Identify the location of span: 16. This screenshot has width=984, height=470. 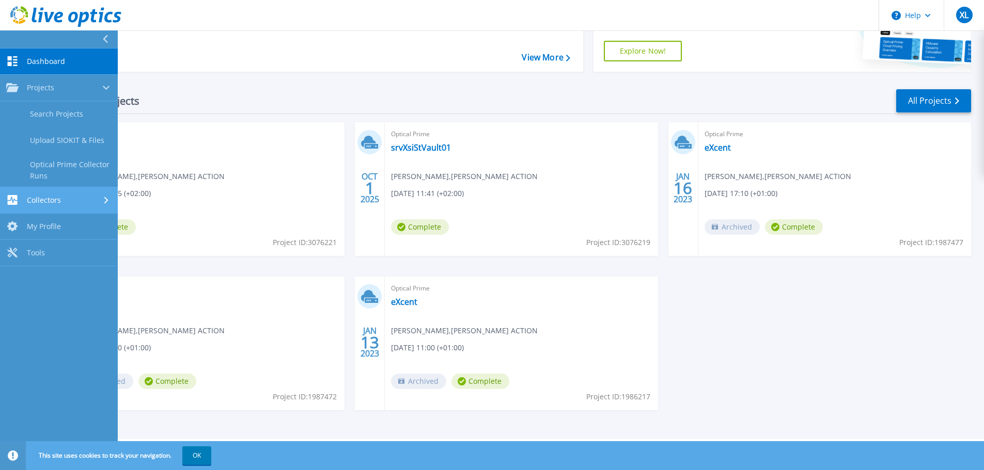
(683, 188).